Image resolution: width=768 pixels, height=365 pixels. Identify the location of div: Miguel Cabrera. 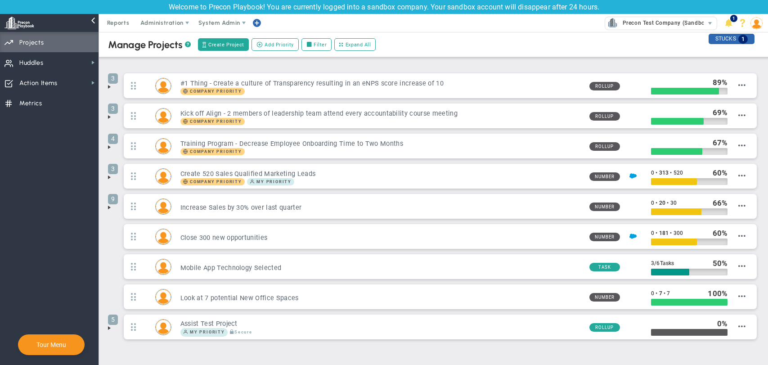
(163, 116).